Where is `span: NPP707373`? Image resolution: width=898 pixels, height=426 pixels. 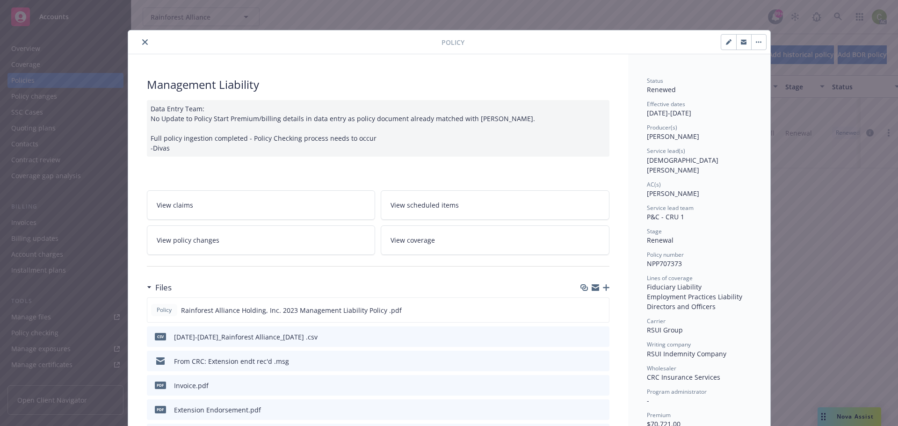
span: NPP707373 is located at coordinates (664, 263).